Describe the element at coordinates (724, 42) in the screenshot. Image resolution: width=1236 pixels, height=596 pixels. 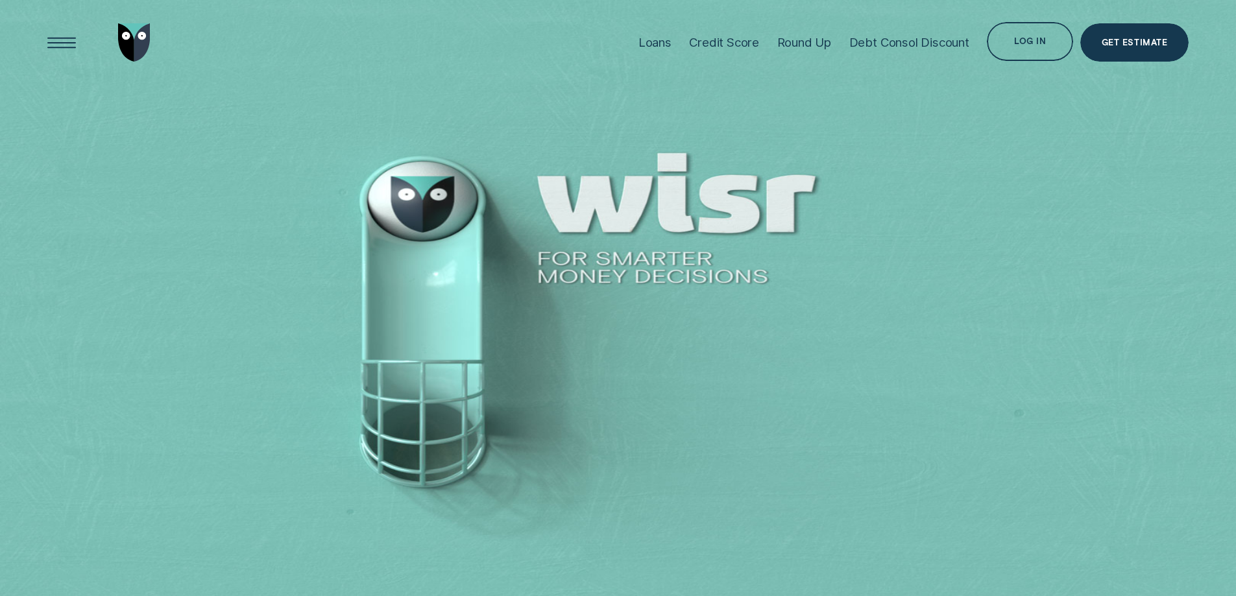
I see `div: Credit Score` at that location.